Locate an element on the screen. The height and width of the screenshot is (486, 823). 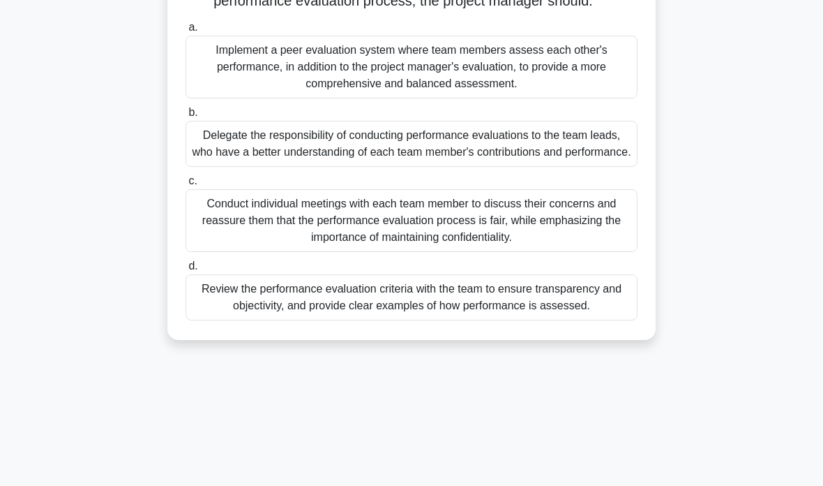
div: Delegate the responsibility of conducting performance evaluations to the team leads, who have a b... is located at coordinates (412, 144).